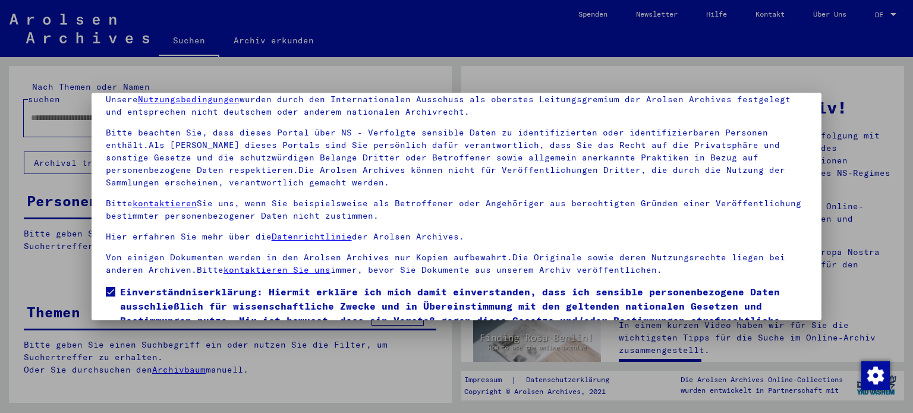 This screenshot has height=413, width=913. I want to click on a: kontaktieren, so click(165, 203).